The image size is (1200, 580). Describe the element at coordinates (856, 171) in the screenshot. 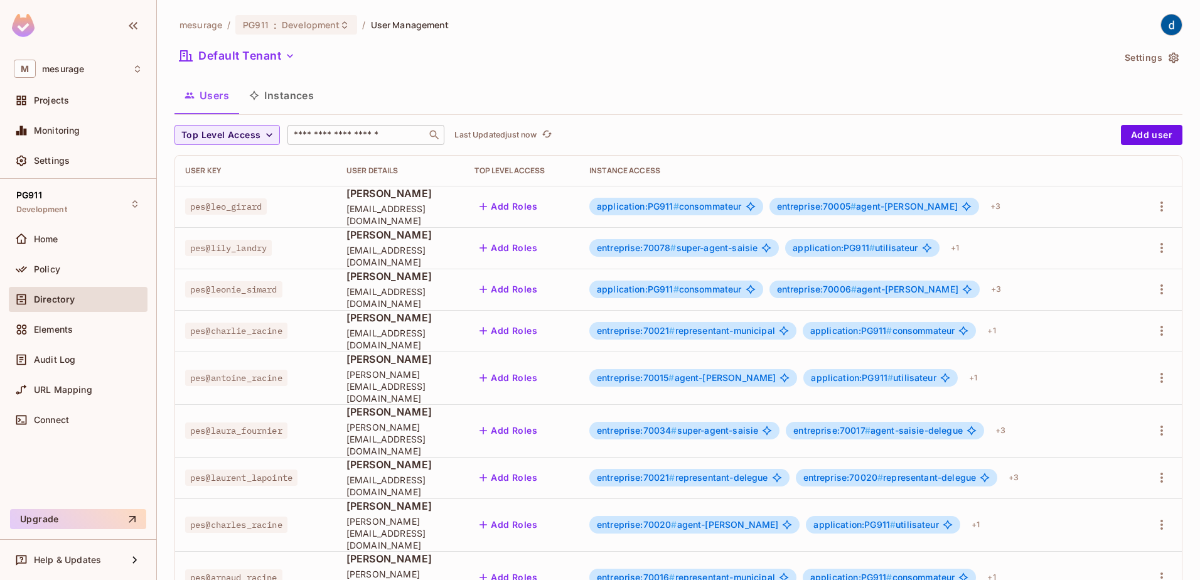

I see `div: Instance Access` at that location.